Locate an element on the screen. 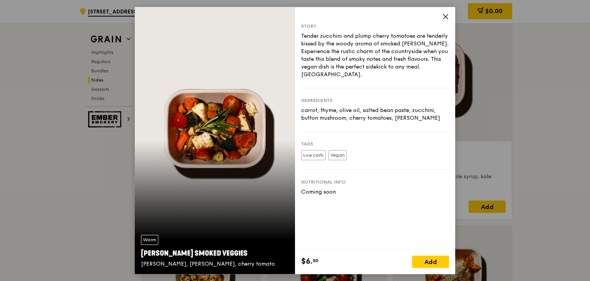 This screenshot has height=281, width=590. div: Add is located at coordinates (431, 262).